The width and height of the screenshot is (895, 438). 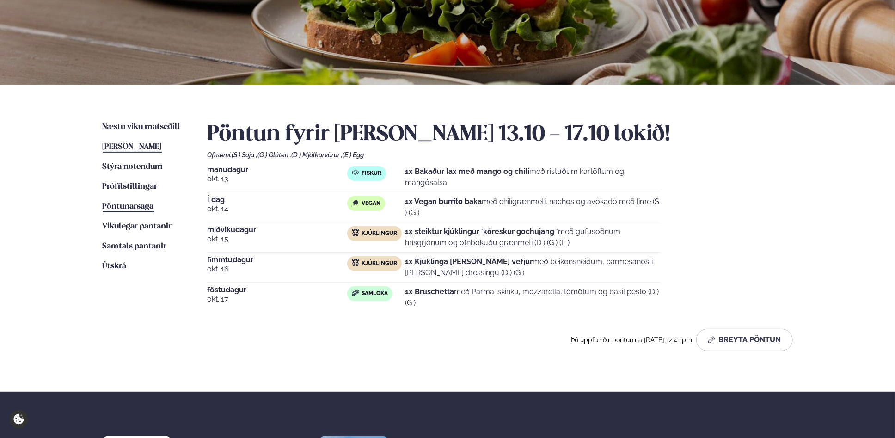 What do you see at coordinates (277, 179) in the screenshot?
I see `span: okt. 13` at bounding box center [277, 179].